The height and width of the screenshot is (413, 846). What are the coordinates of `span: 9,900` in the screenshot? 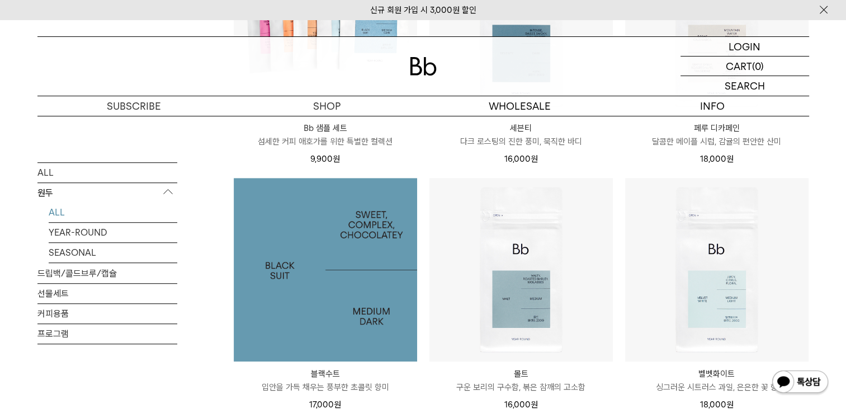 It's located at (325, 159).